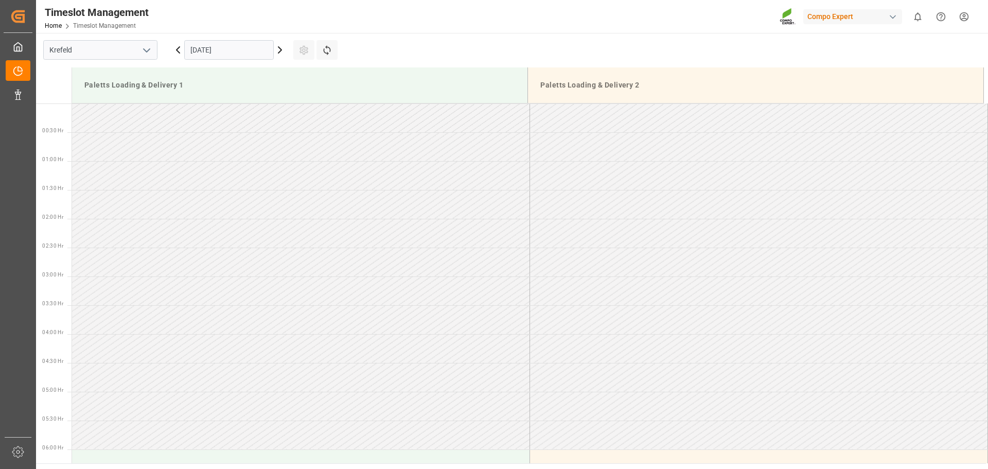 The height and width of the screenshot is (469, 988). What do you see at coordinates (52, 303) in the screenshot?
I see `span: 03:30 Hr` at bounding box center [52, 303].